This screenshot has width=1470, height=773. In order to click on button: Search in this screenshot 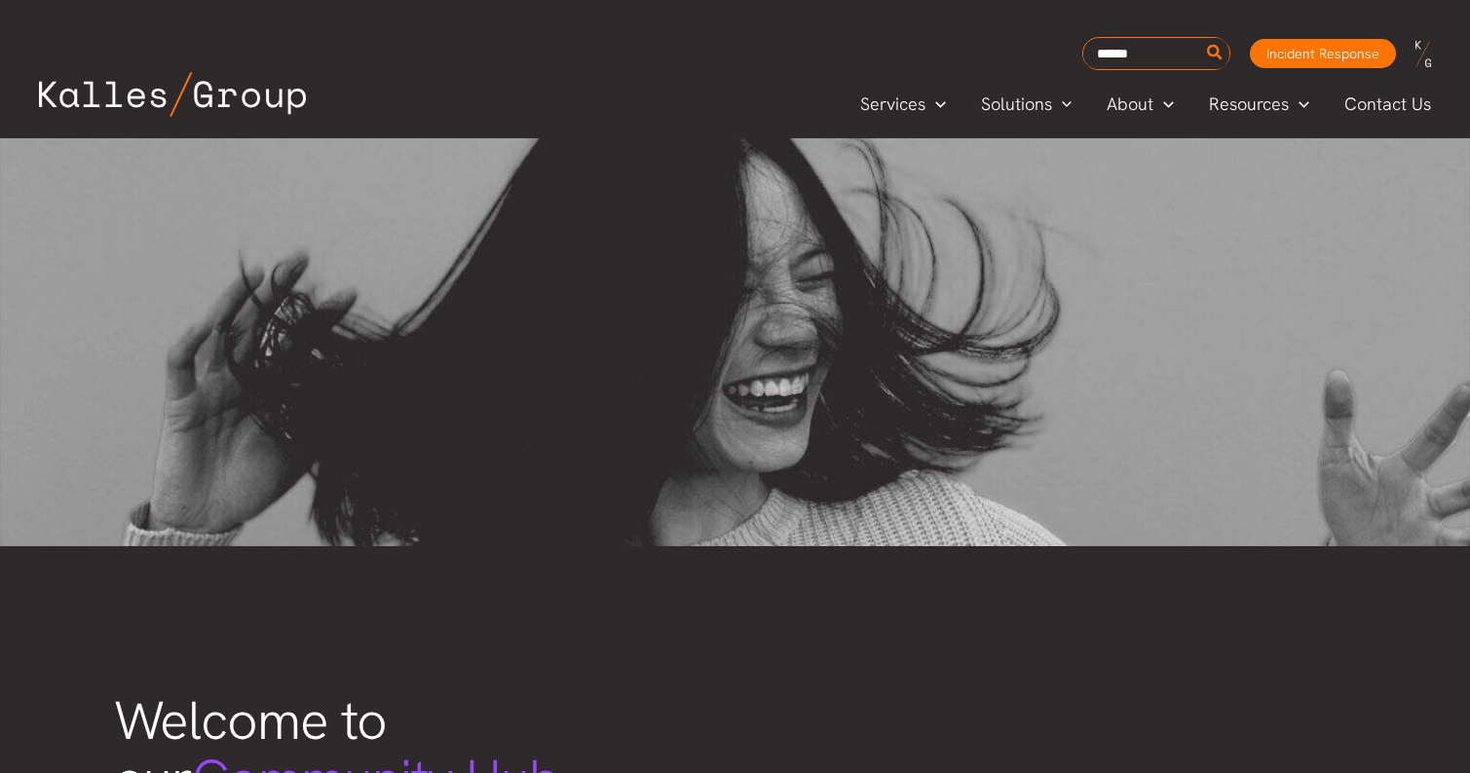, I will do `click(1215, 54)`.